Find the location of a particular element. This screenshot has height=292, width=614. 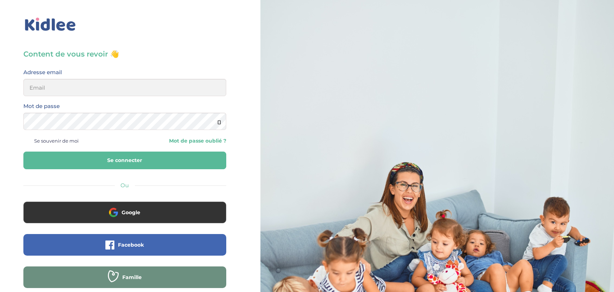

img: google.png is located at coordinates (113, 212).